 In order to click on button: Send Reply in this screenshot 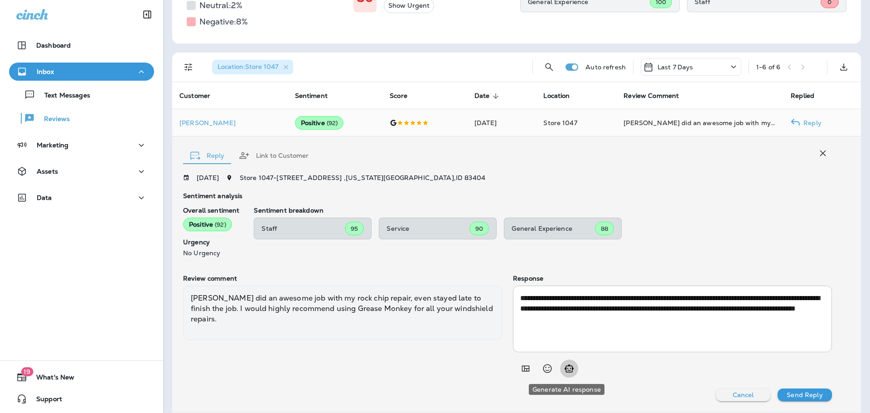, I will do `click(805, 395)`.